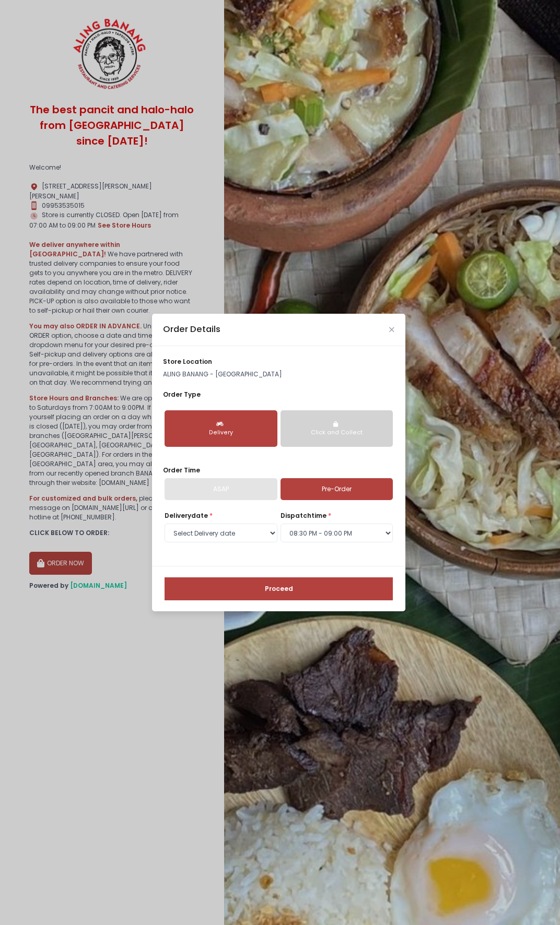 This screenshot has height=925, width=560. I want to click on button: Proceed, so click(278, 589).